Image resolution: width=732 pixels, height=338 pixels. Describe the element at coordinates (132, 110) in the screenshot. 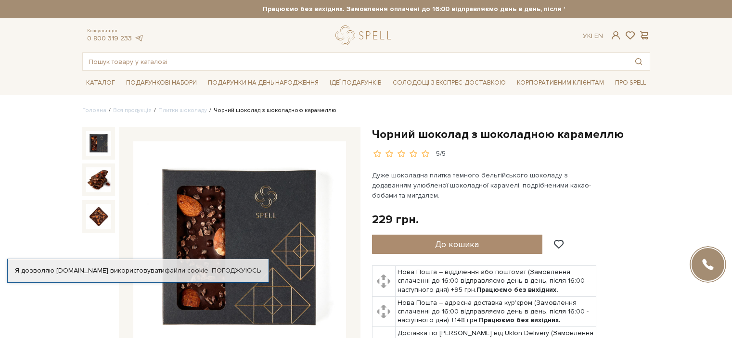

I see `a: Вся продукція` at that location.